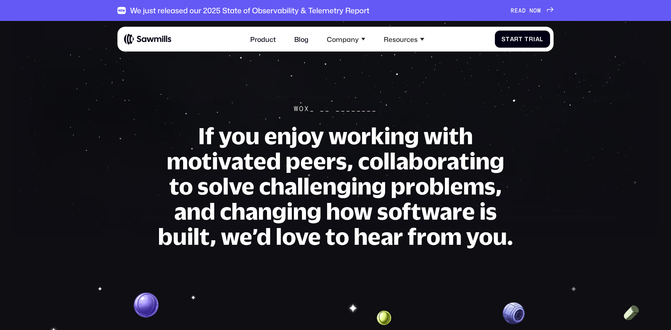  Describe the element at coordinates (523, 39) in the screenshot. I see `a: StartTrial` at that location.